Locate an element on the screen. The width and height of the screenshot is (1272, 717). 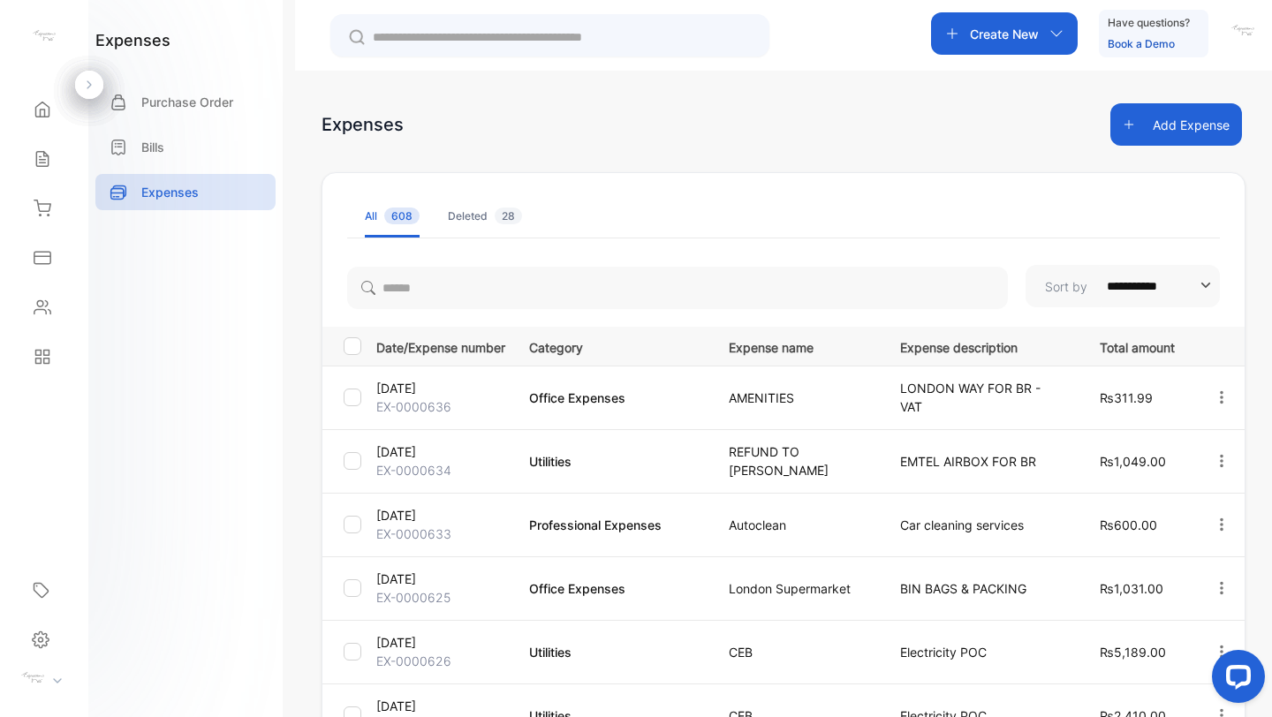
a: Expenses is located at coordinates (185, 192).